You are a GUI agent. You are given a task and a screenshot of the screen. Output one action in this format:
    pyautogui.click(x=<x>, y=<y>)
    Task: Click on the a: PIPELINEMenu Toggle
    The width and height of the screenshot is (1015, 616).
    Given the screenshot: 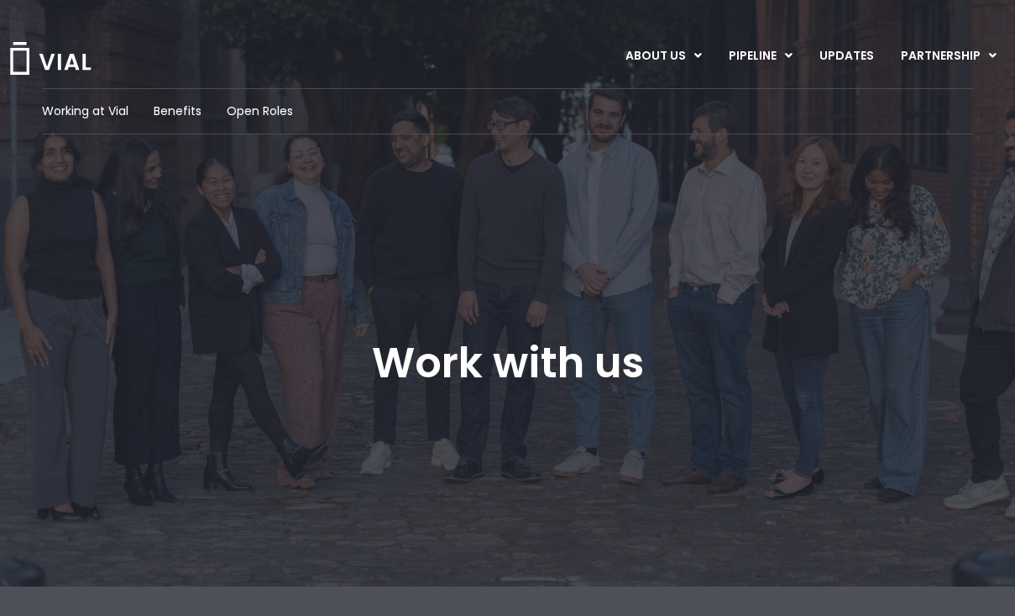 What is the action you would take?
    pyautogui.click(x=760, y=56)
    